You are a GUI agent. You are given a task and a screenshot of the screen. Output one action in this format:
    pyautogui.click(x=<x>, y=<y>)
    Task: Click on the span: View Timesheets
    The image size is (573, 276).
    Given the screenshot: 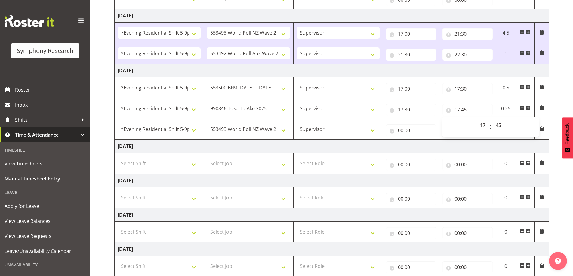 What is the action you would take?
    pyautogui.click(x=45, y=164)
    